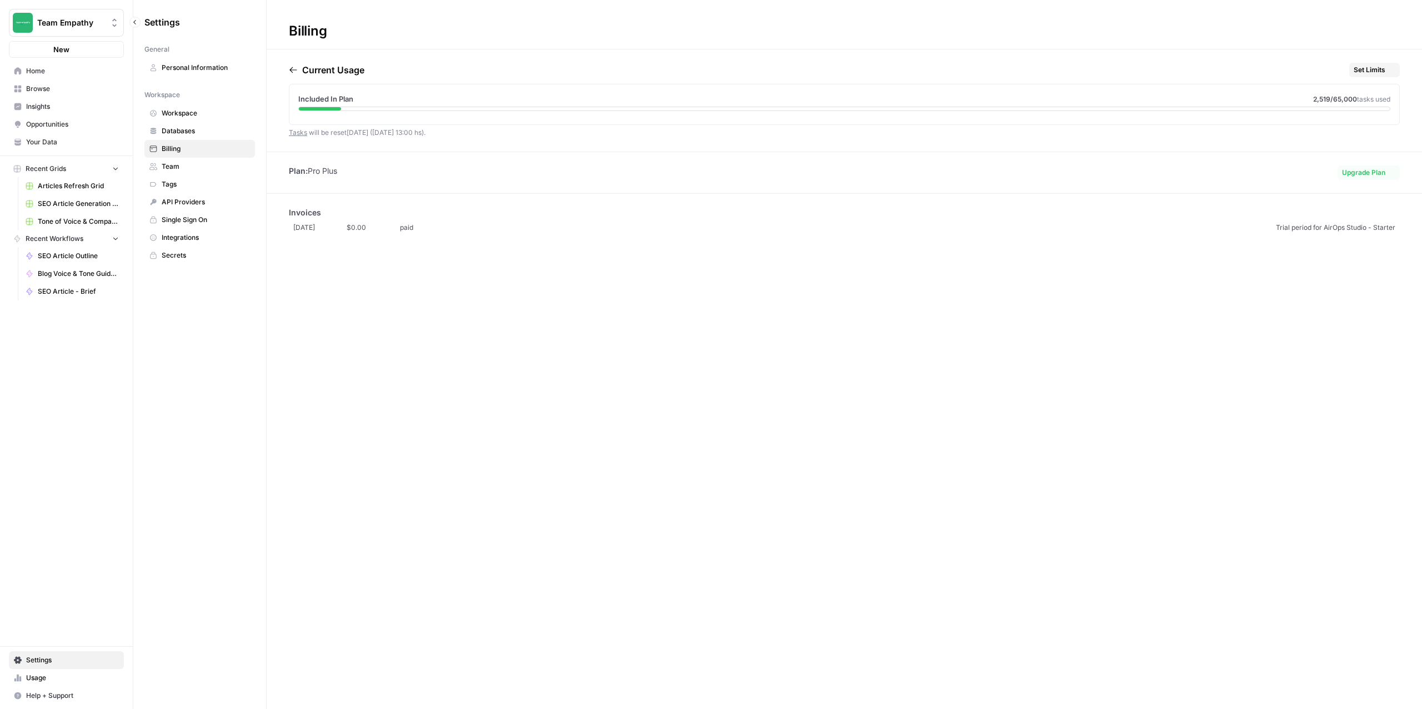 This screenshot has width=1422, height=709. What do you see at coordinates (333, 70) in the screenshot?
I see `p: Current Usage` at bounding box center [333, 70].